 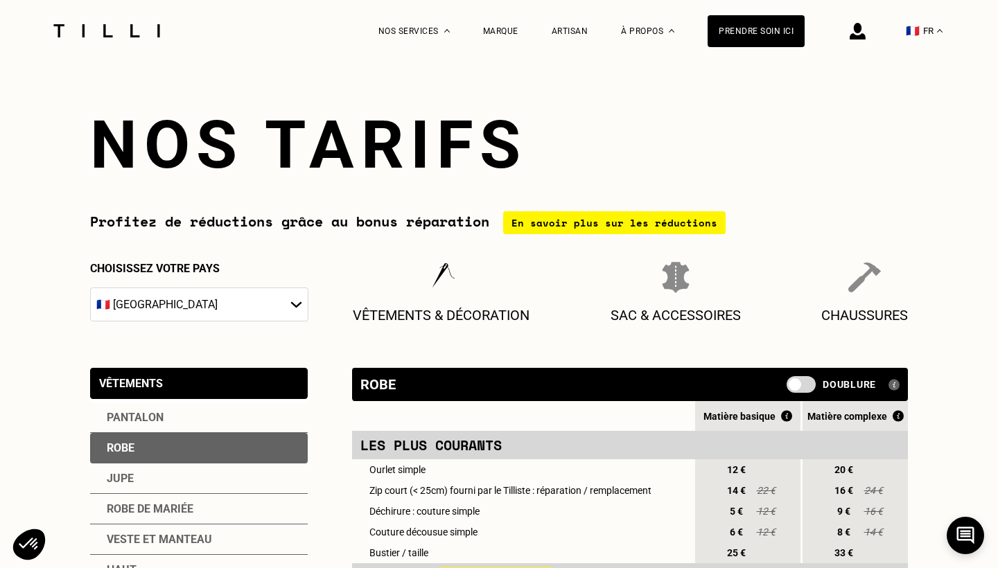 What do you see at coordinates (570, 31) in the screenshot?
I see `a: Artisan` at bounding box center [570, 31].